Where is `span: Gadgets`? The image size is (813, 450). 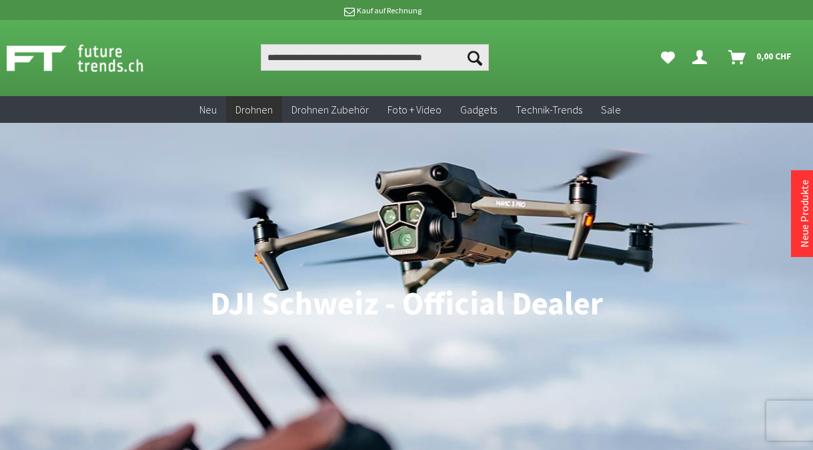
span: Gadgets is located at coordinates (478, 109).